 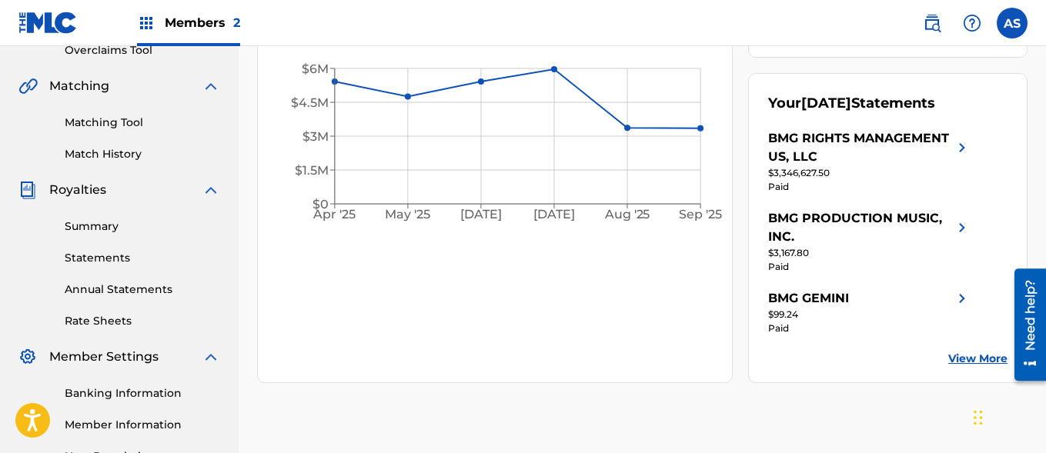 What do you see at coordinates (701, 215) in the screenshot?
I see `tspan: Sep '25` at bounding box center [701, 215].